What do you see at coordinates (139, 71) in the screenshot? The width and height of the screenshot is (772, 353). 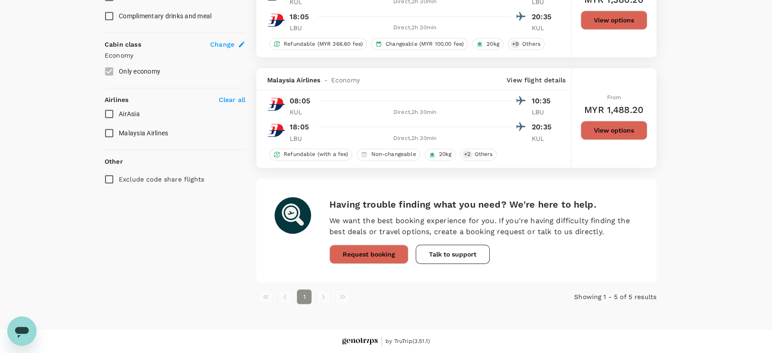 I see `span: Only economy` at bounding box center [139, 71].